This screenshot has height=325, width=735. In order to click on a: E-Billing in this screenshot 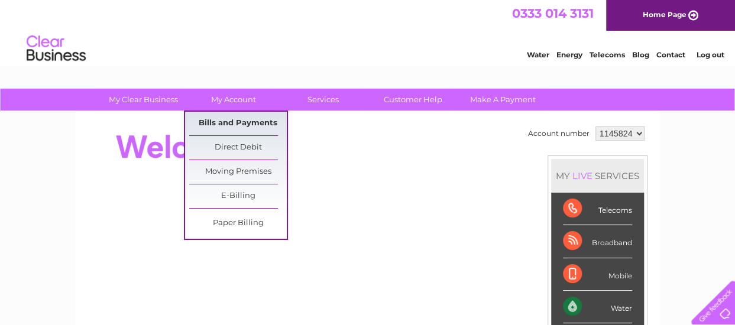, I will do `click(238, 196)`.